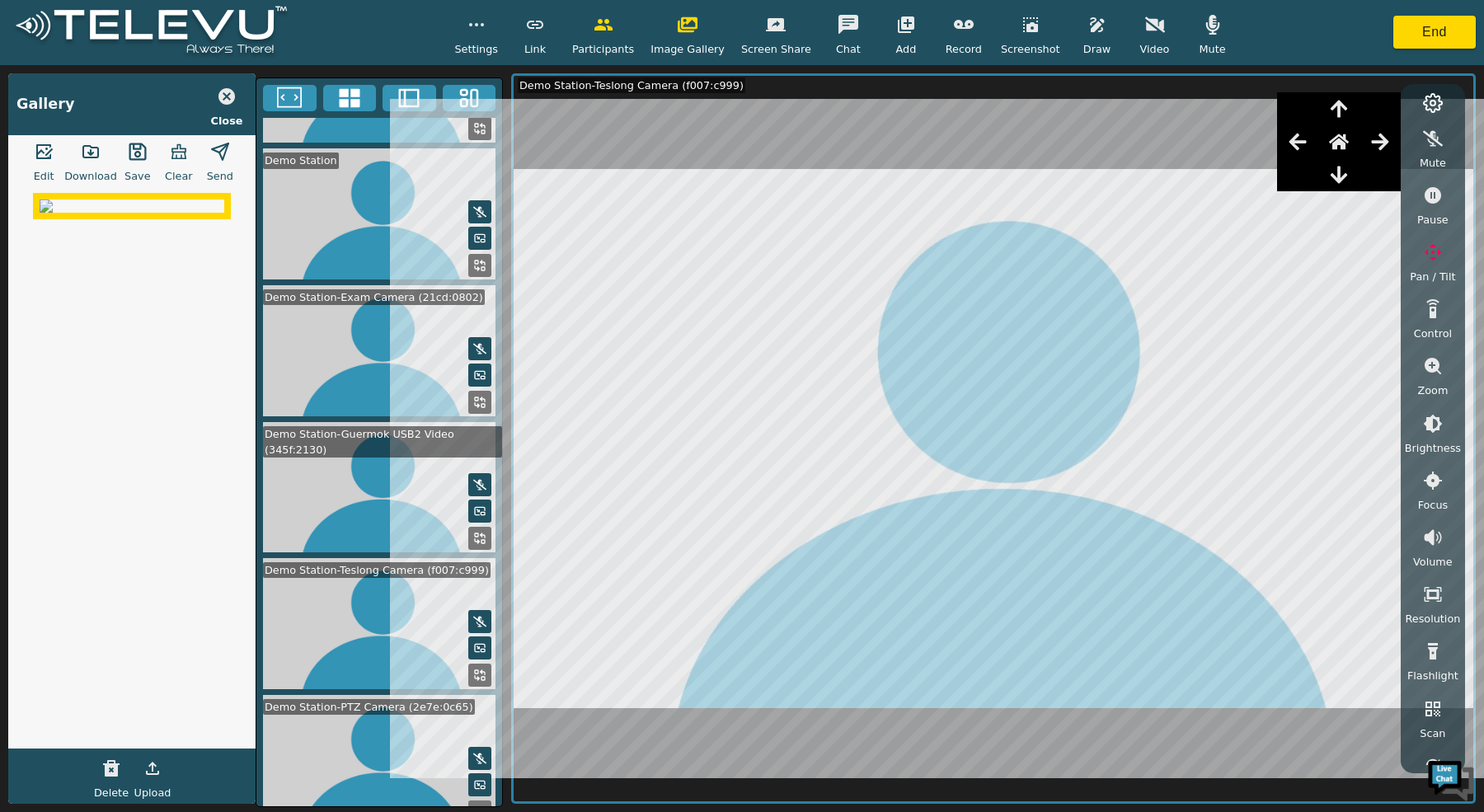  Describe the element at coordinates (161, 479) in the screenshot. I see `textarea: Type your message and hit 'Enter'` at that location.